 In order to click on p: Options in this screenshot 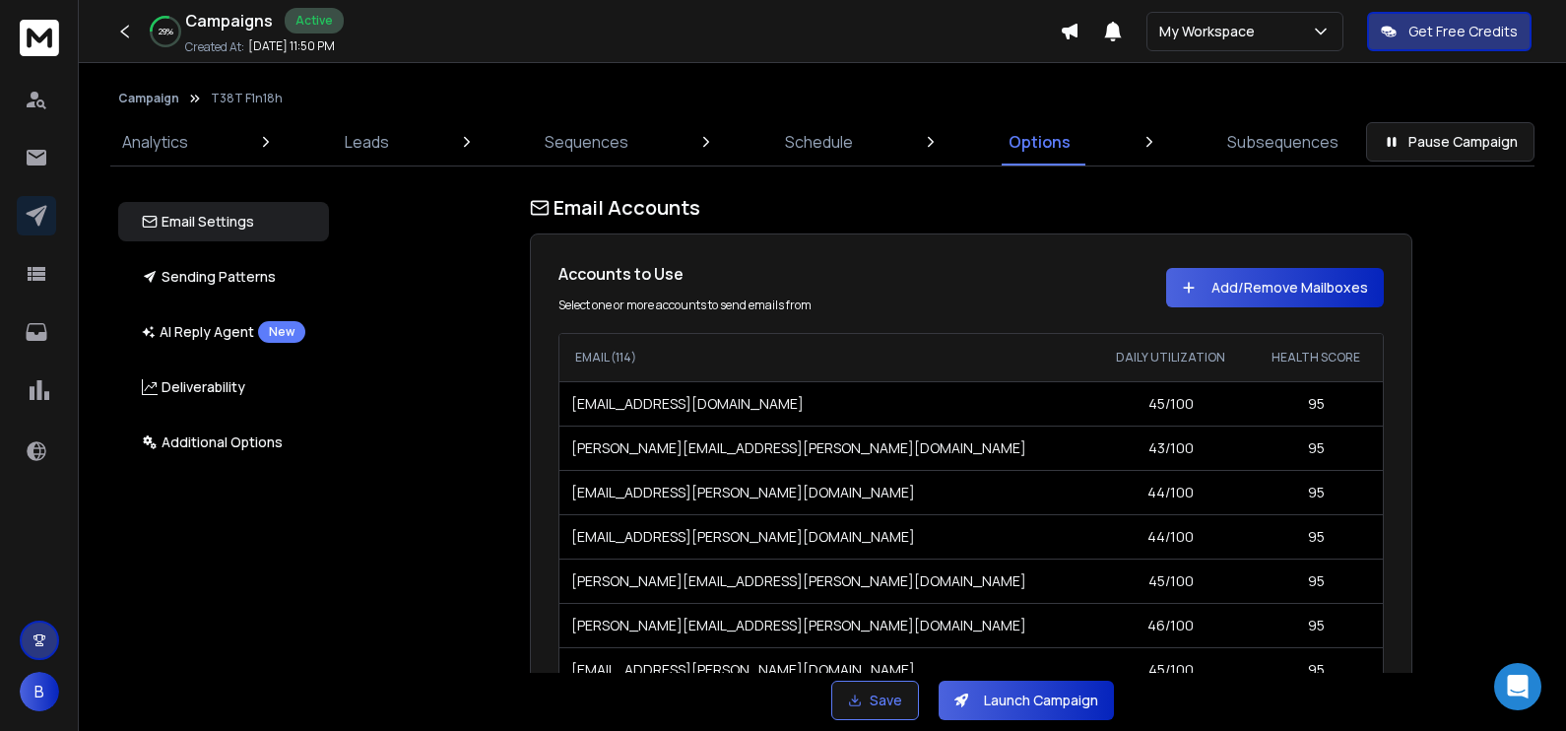, I will do `click(1039, 142)`.